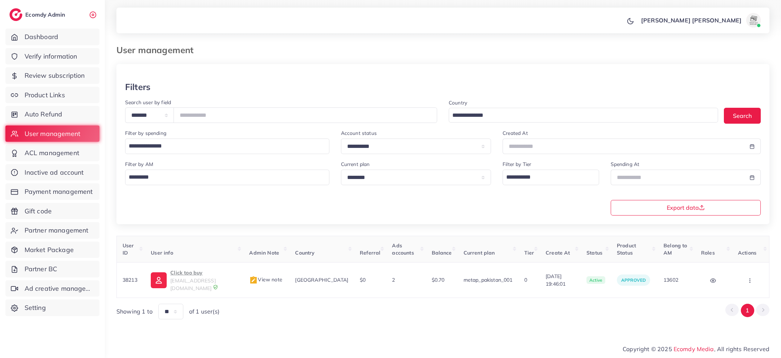 The image size is (781, 358). Describe the element at coordinates (41, 37) in the screenshot. I see `span: Dashboard` at that location.